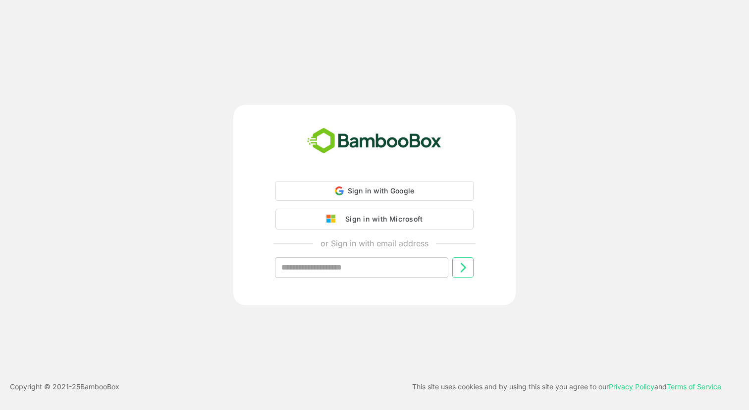 The width and height of the screenshot is (749, 410). I want to click on p: or Sign in with email address, so click(374, 244).